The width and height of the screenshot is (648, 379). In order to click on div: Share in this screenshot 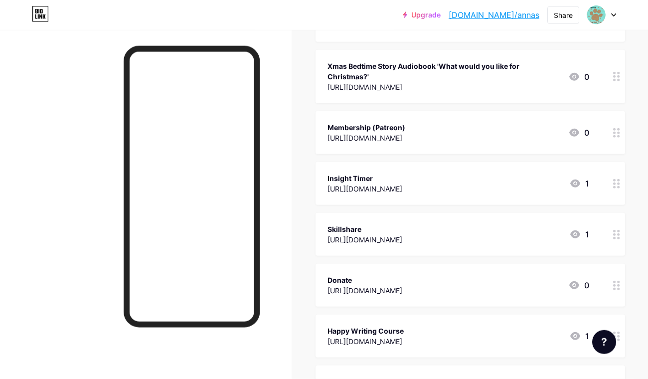, I will do `click(563, 15)`.